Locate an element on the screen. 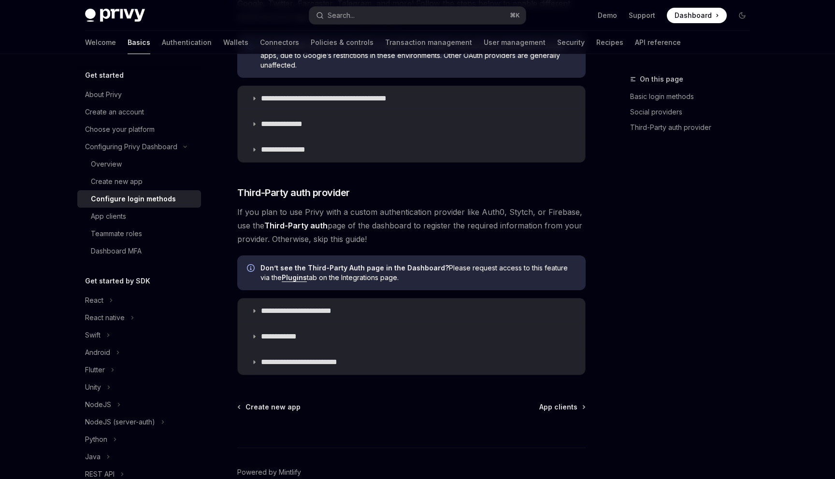 This screenshot has height=479, width=835. div: Search... is located at coordinates (341, 15).